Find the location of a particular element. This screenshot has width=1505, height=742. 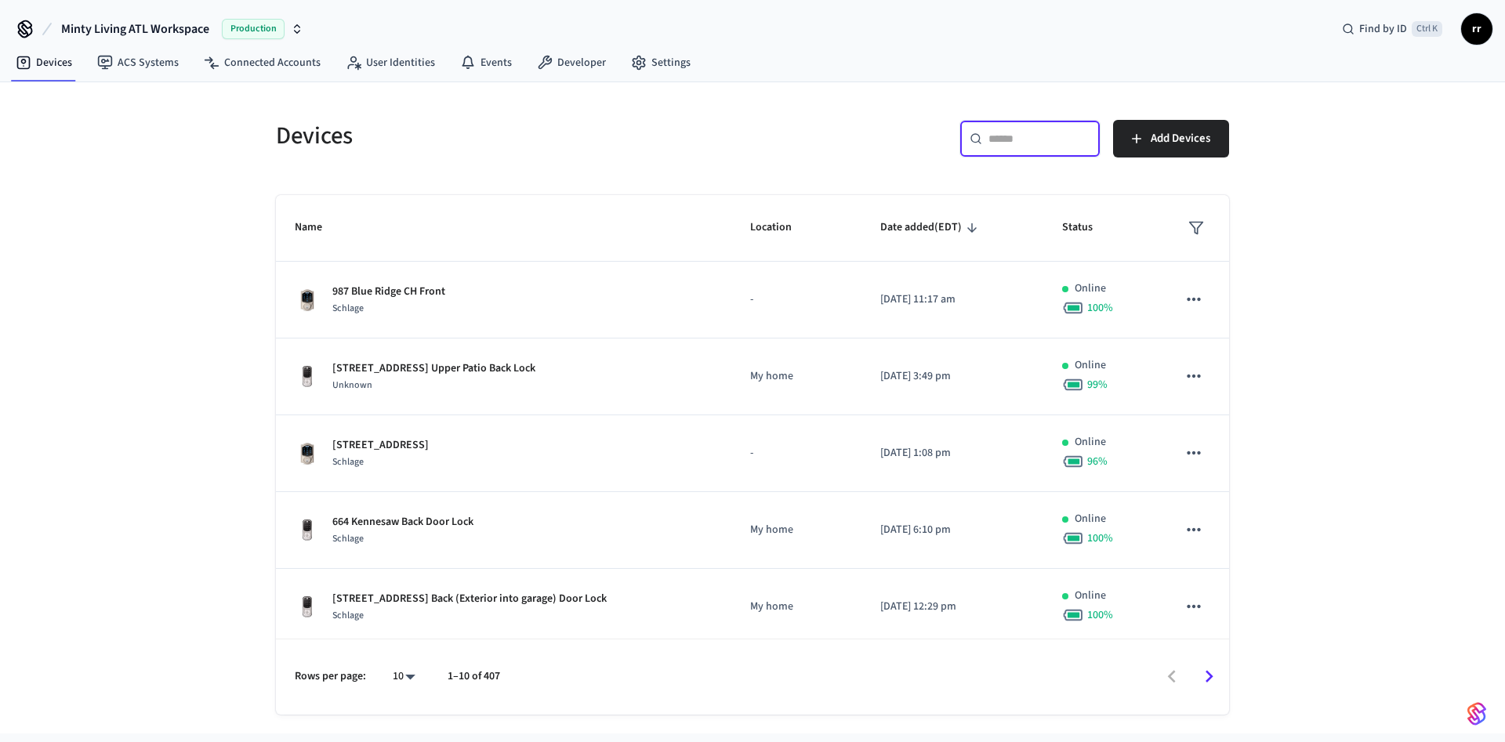

span: Production is located at coordinates (253, 29).